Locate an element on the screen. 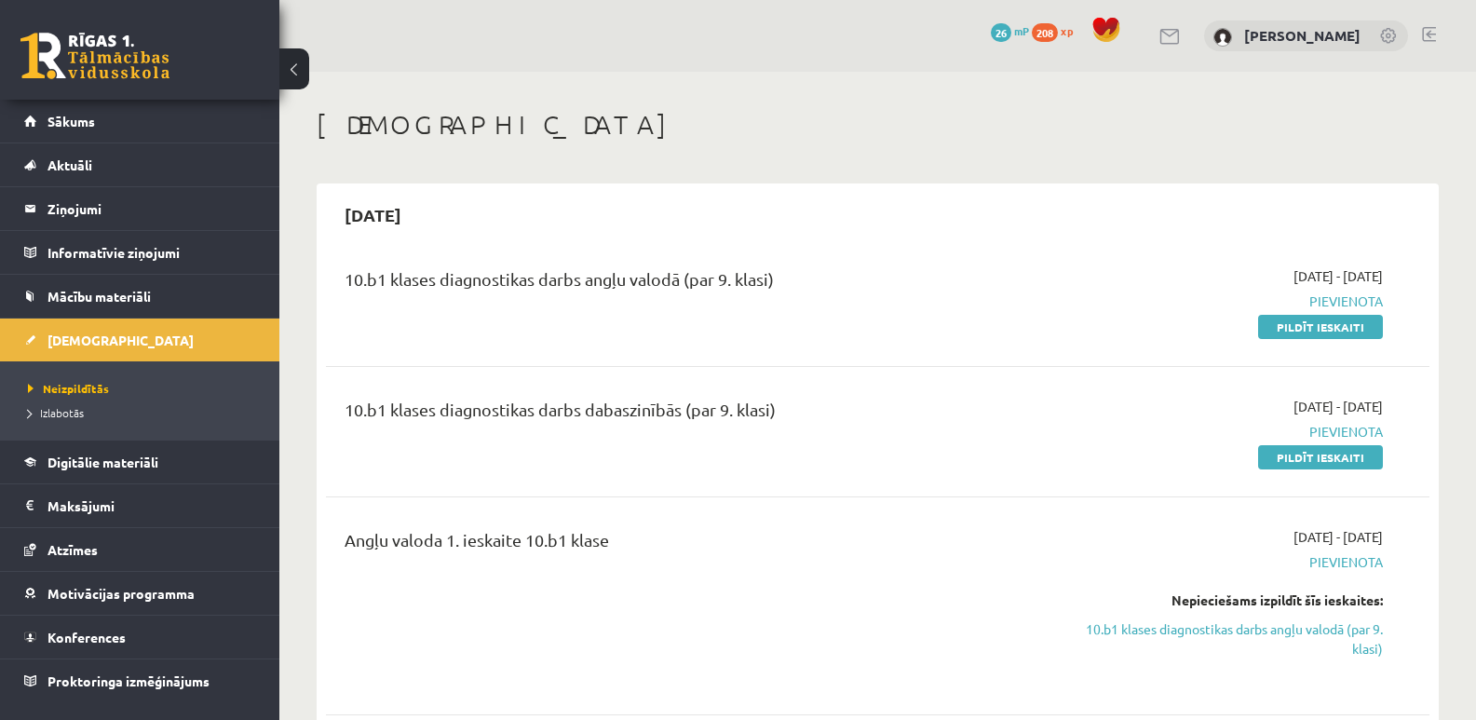 This screenshot has width=1476, height=720. a: 26 mP is located at coordinates (1009, 31).